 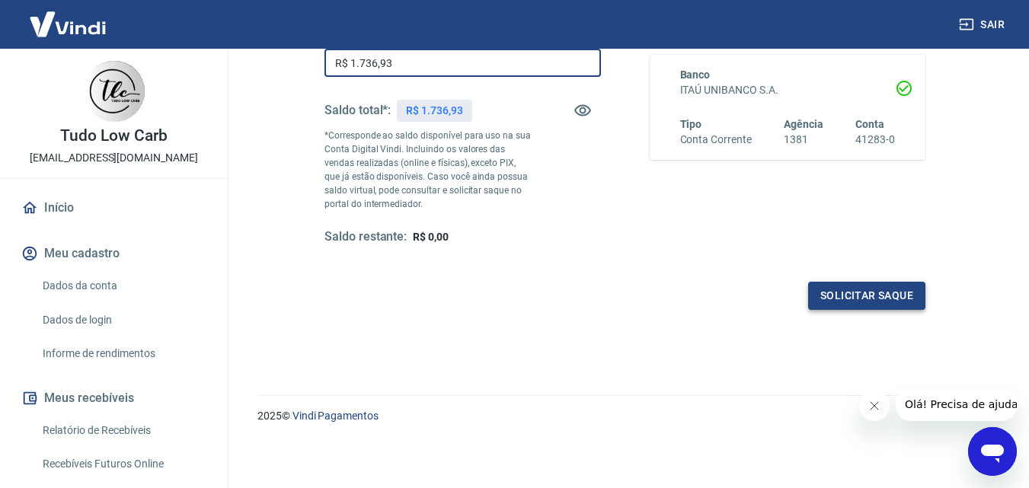 I want to click on img: Vindi, so click(x=68, y=24).